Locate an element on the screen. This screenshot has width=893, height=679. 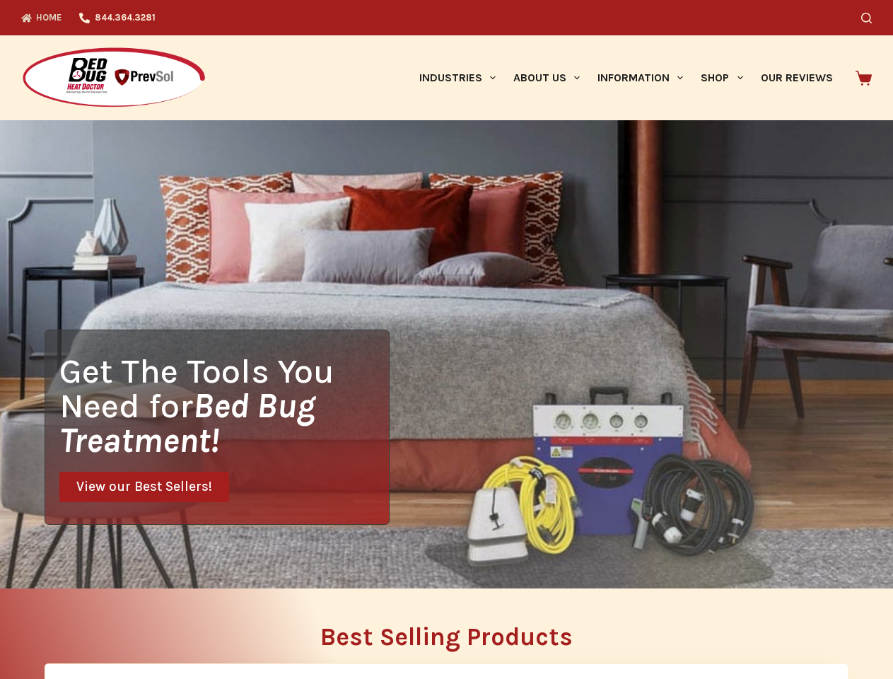
button: Search is located at coordinates (866, 18).